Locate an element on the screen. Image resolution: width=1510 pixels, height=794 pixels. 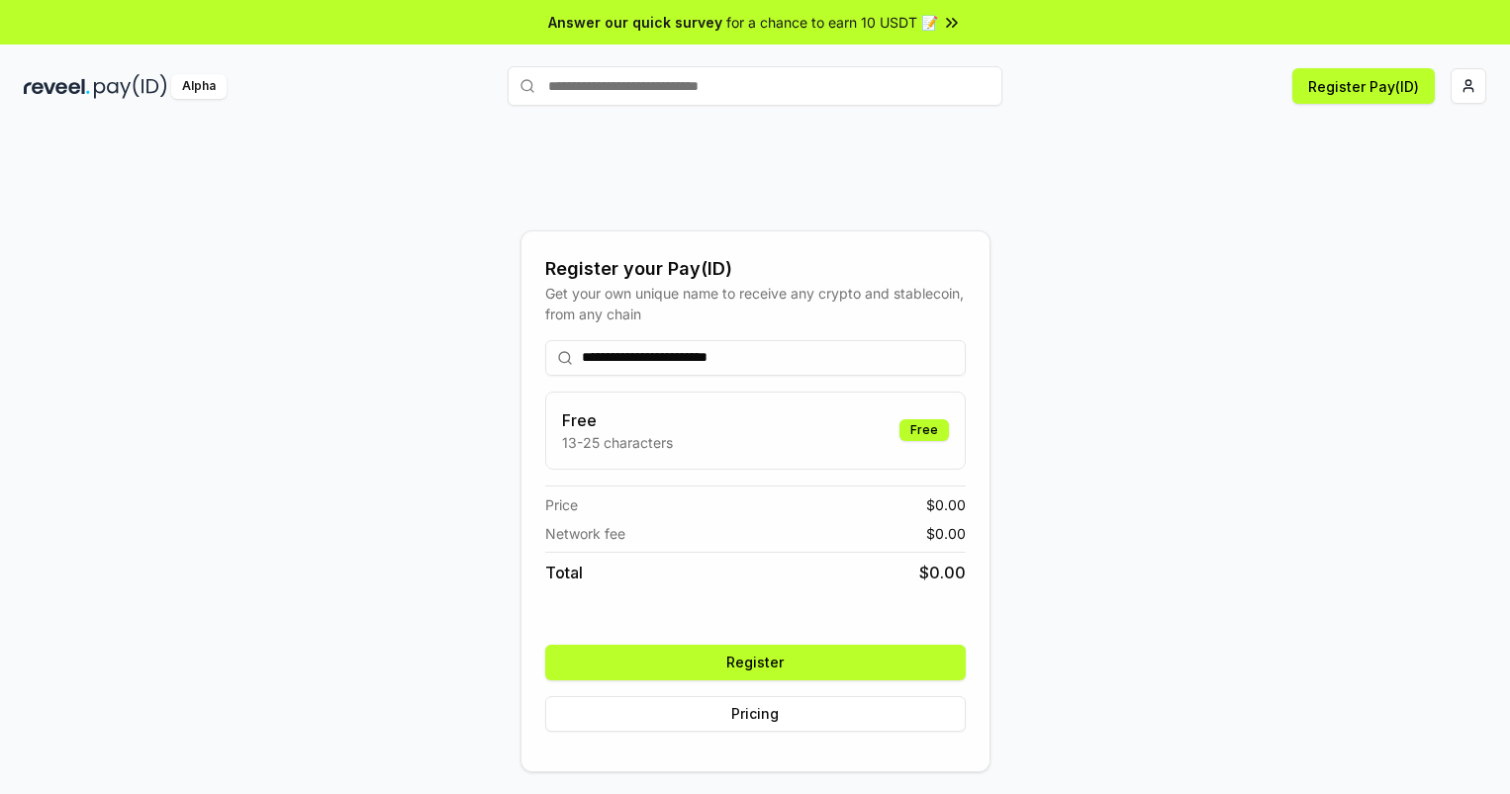
img: reveel_dark is located at coordinates (56, 86).